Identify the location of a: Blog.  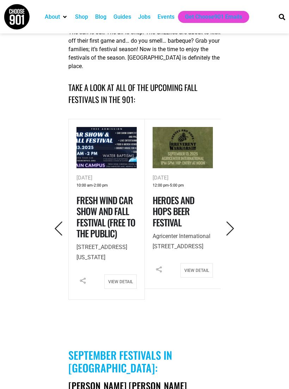
(101, 17).